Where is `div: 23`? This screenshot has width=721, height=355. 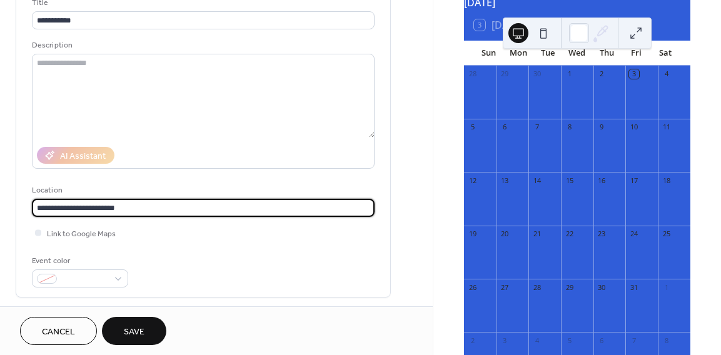
div: 23 is located at coordinates (602, 234).